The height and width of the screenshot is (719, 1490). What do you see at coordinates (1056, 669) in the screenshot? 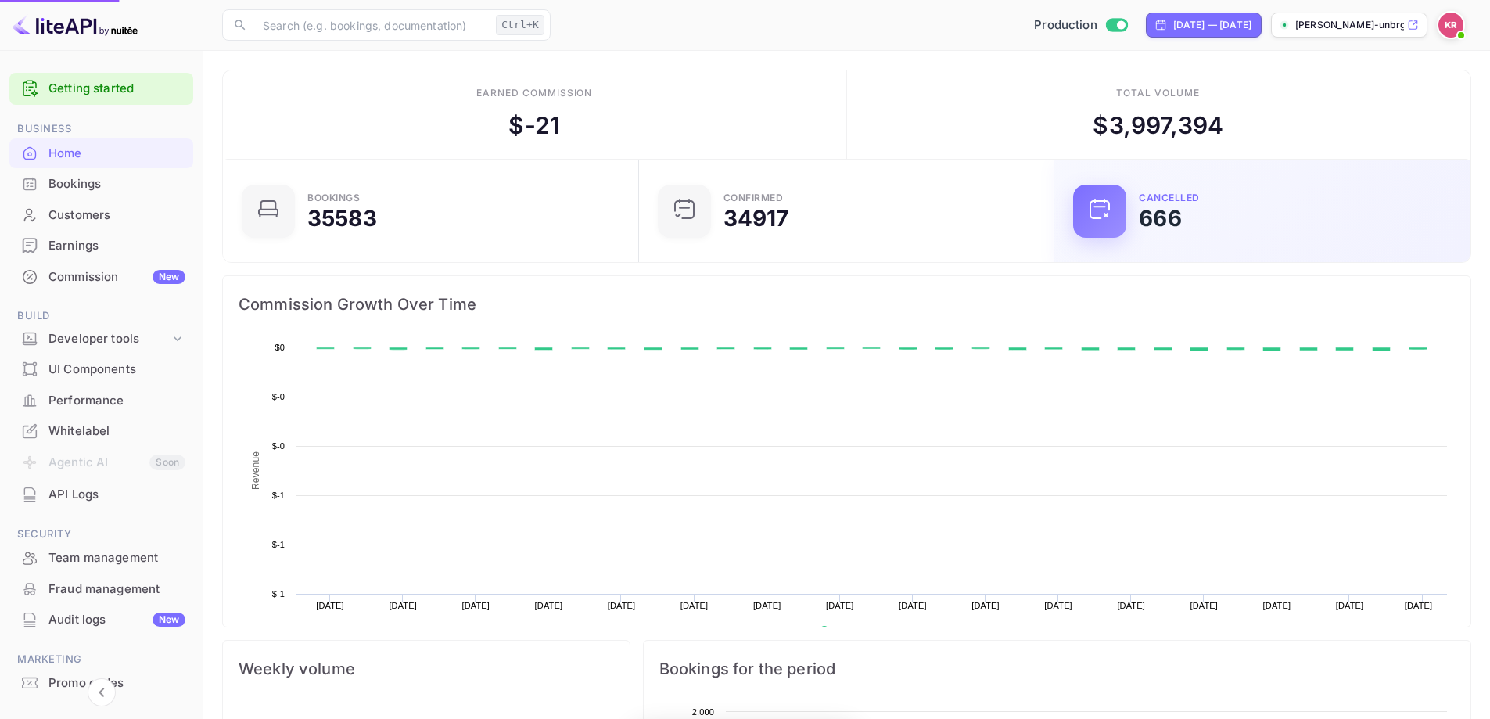
I see `span: Bookings for the period` at bounding box center [1056, 669].